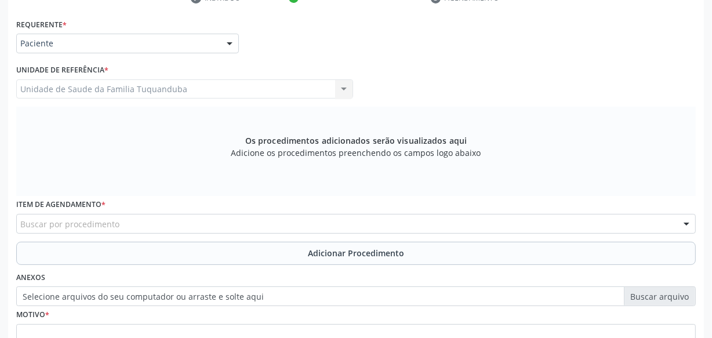 The height and width of the screenshot is (338, 712). What do you see at coordinates (356, 140) in the screenshot?
I see `span: Os procedimentos adicionados serão visualizados aqui` at bounding box center [356, 140].